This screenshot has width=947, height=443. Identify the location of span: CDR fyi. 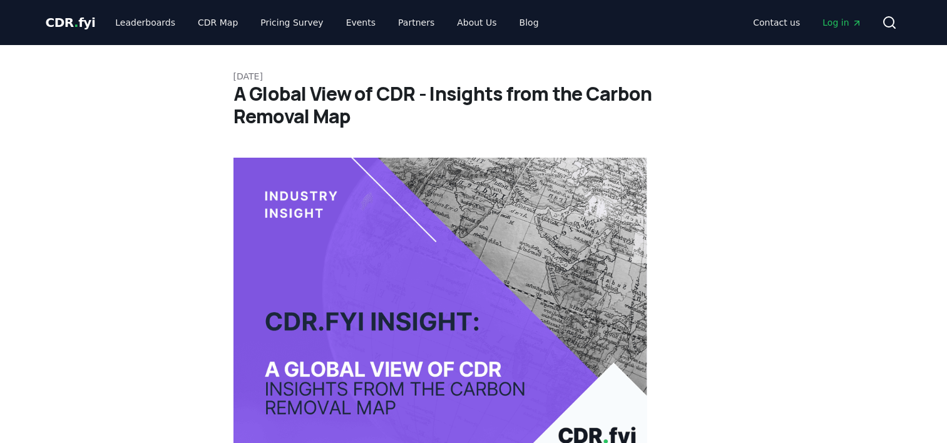
(71, 23).